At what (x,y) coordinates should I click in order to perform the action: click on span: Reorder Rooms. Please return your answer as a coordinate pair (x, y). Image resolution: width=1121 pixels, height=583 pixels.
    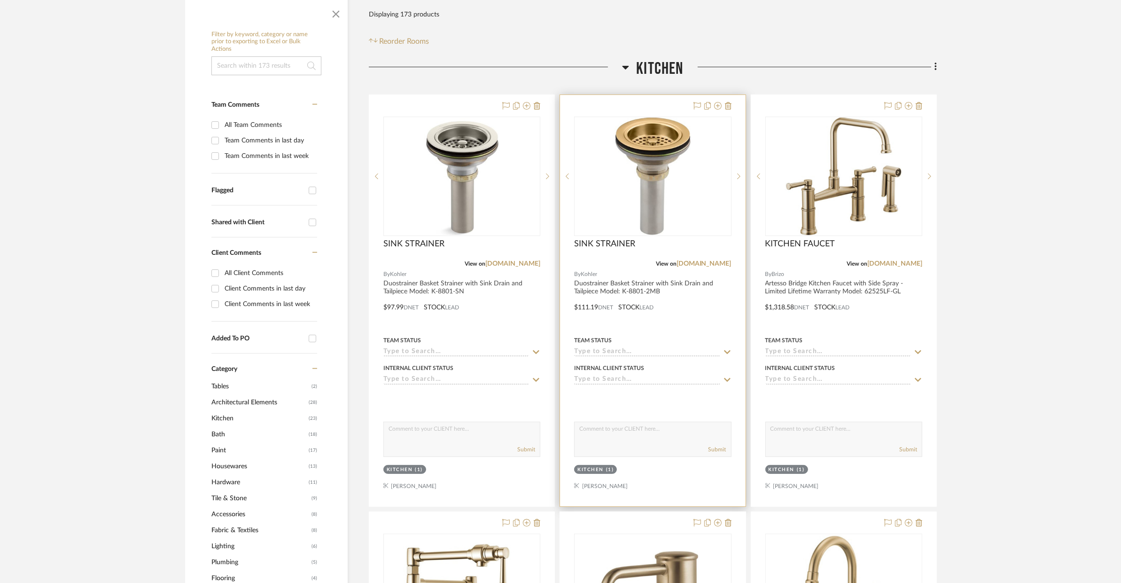
    Looking at the image, I should click on (405, 41).